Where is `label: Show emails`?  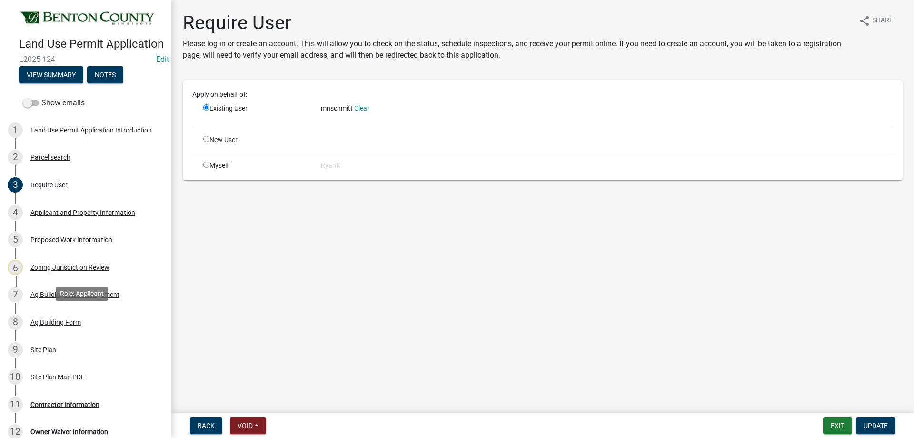
label: Show emails is located at coordinates (54, 103).